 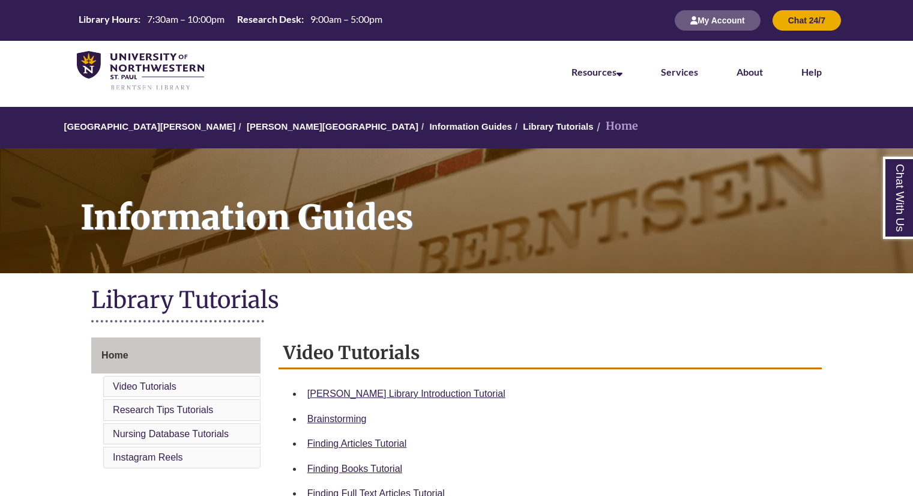 I want to click on a: Nursing Database Tutorials, so click(x=171, y=434).